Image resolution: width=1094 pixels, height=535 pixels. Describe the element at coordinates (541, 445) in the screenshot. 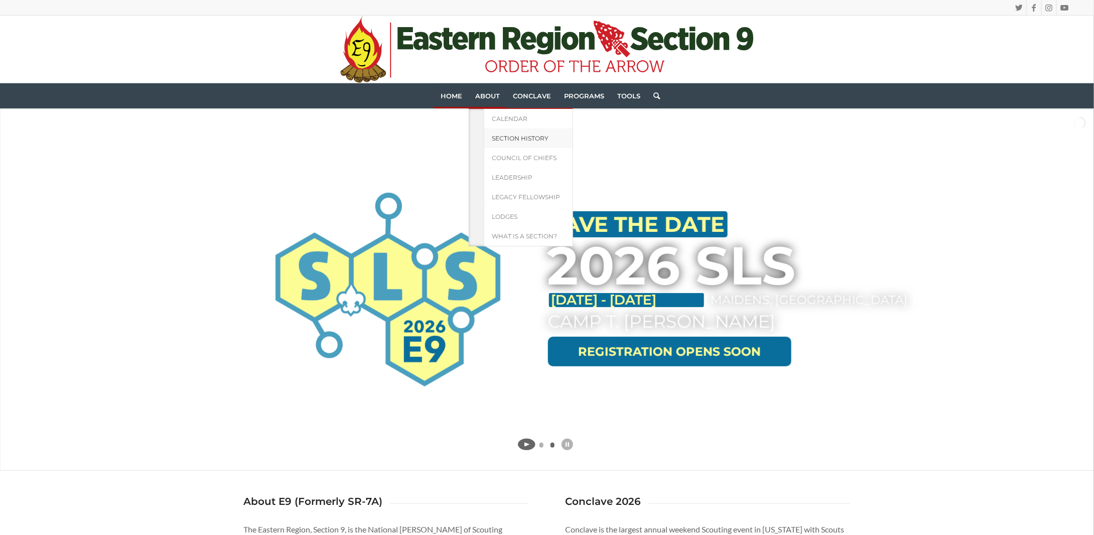

I see `a: jump to slide 1` at that location.